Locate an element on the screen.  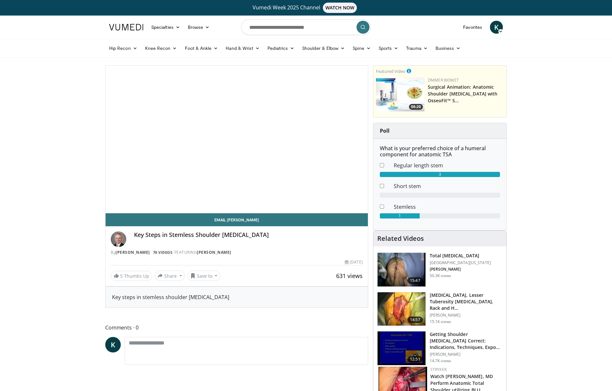
a: Foot & Ankle is located at coordinates (201, 48).